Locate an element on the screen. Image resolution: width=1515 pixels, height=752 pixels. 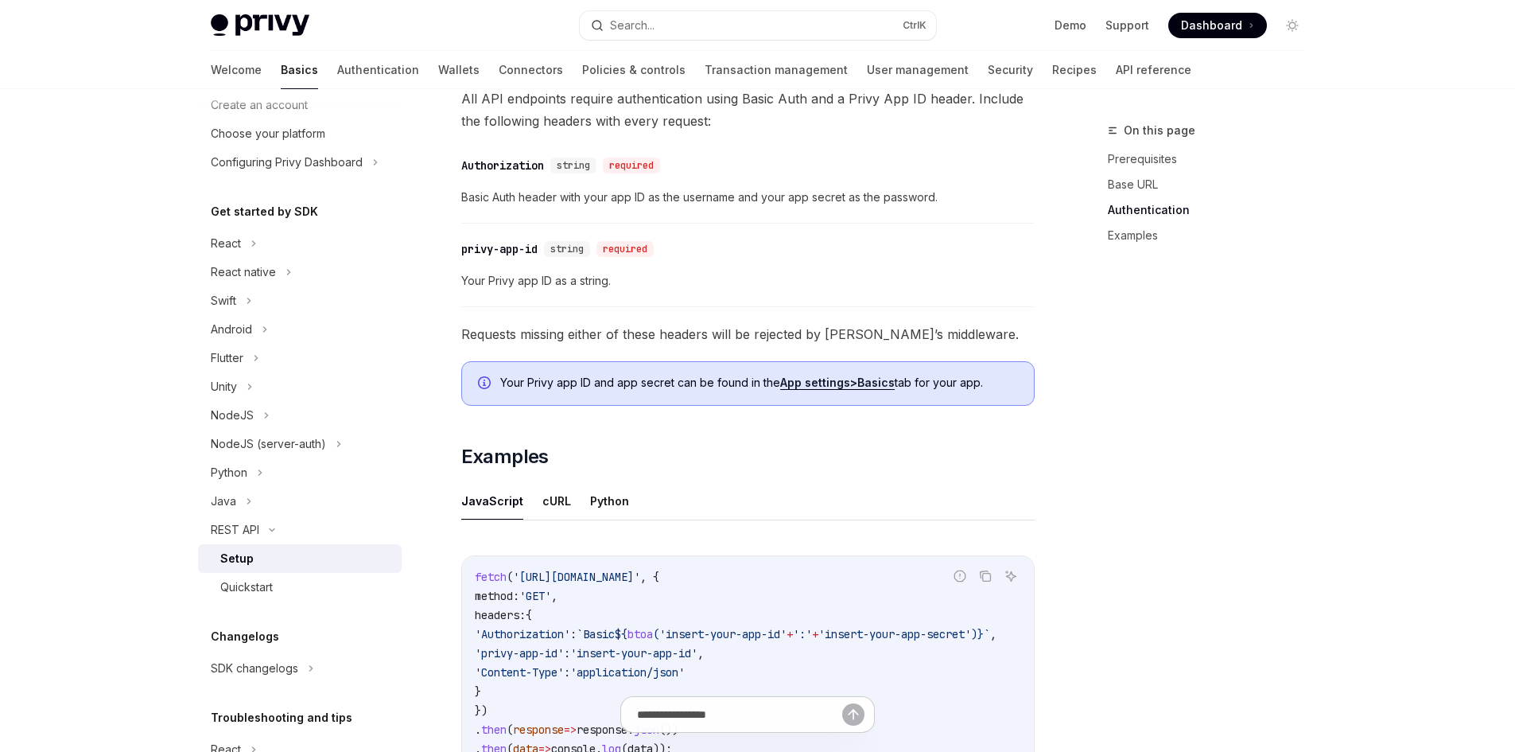
div: SDK changelogs is located at coordinates (255, 668).